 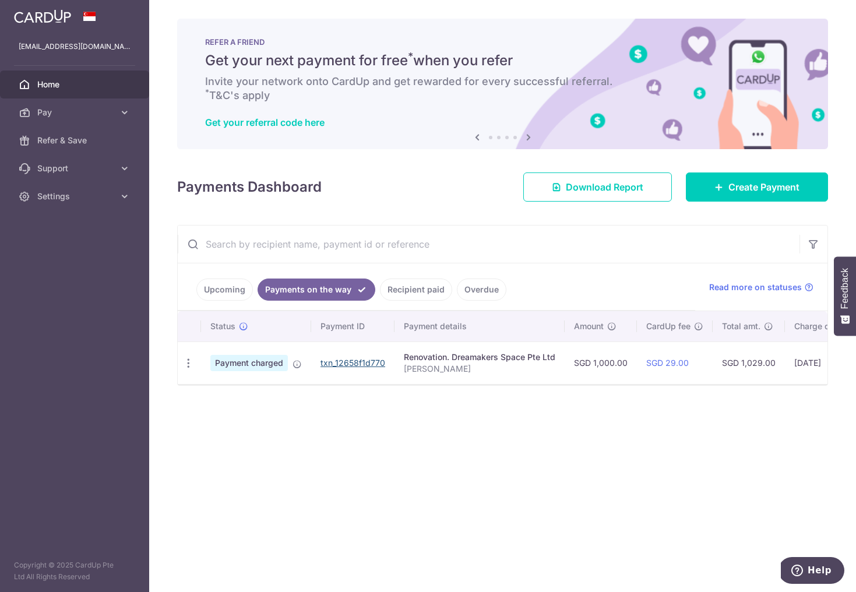 What do you see at coordinates (38, 13) in the screenshot?
I see `span: Help` at bounding box center [38, 13].